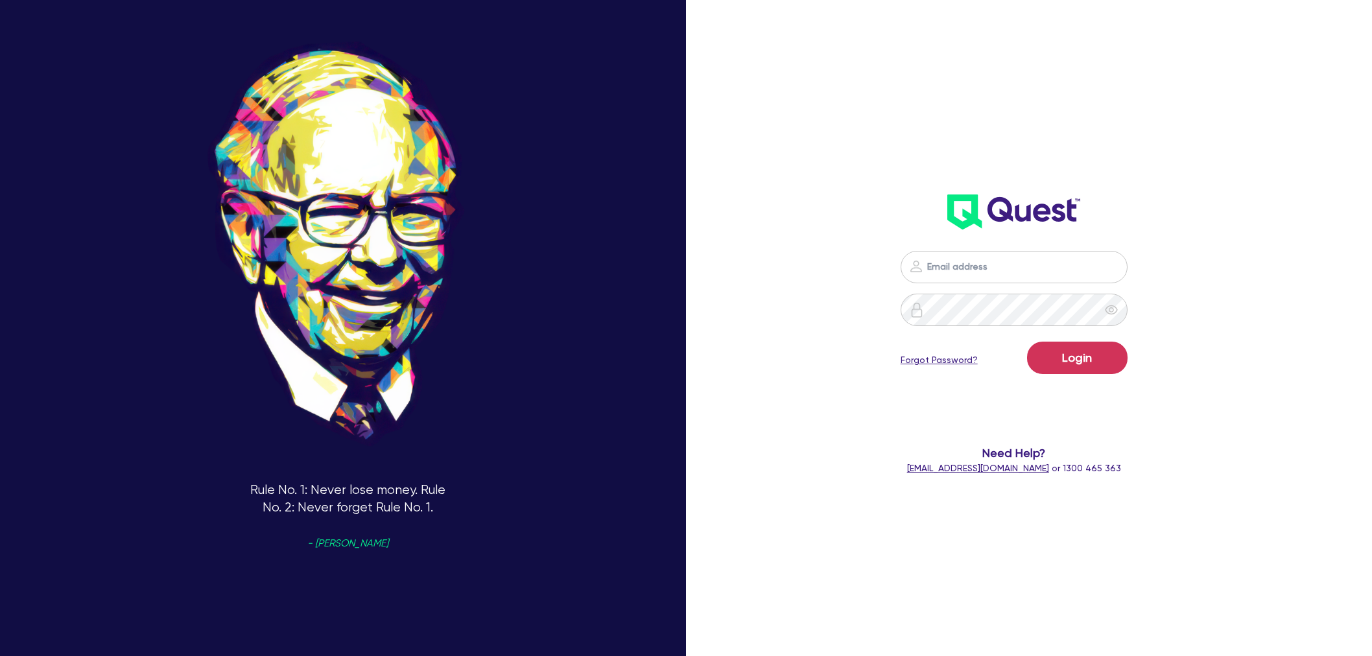 The image size is (1372, 656). What do you see at coordinates (1014, 267) in the screenshot?
I see `input: Email address` at bounding box center [1014, 267].